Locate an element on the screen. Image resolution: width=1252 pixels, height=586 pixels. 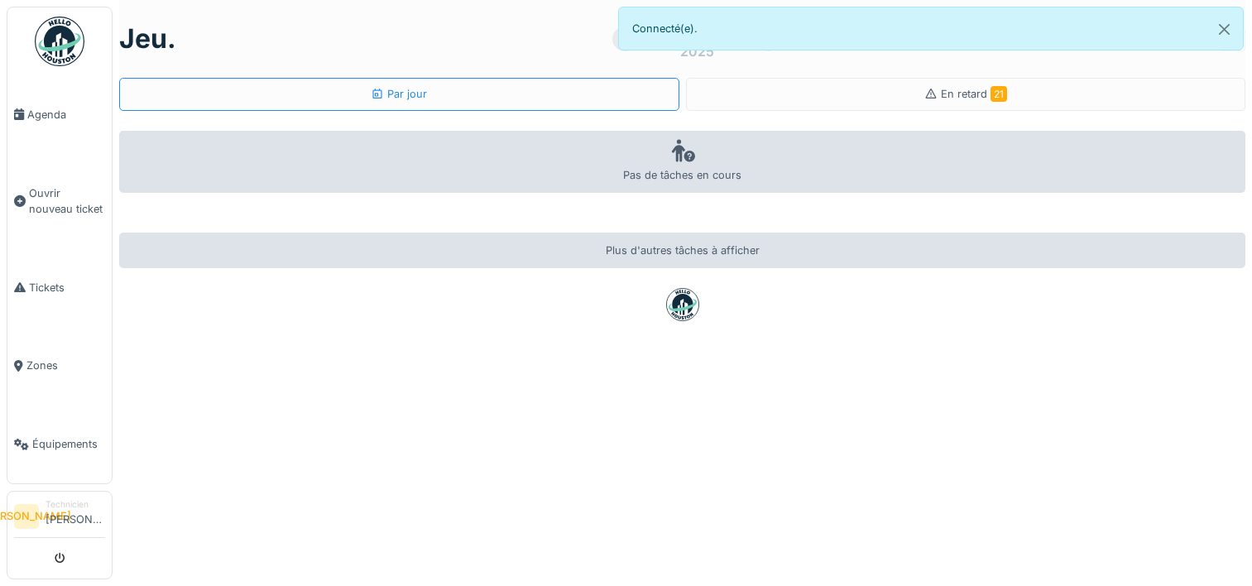
a: Agenda is located at coordinates (60, 114).